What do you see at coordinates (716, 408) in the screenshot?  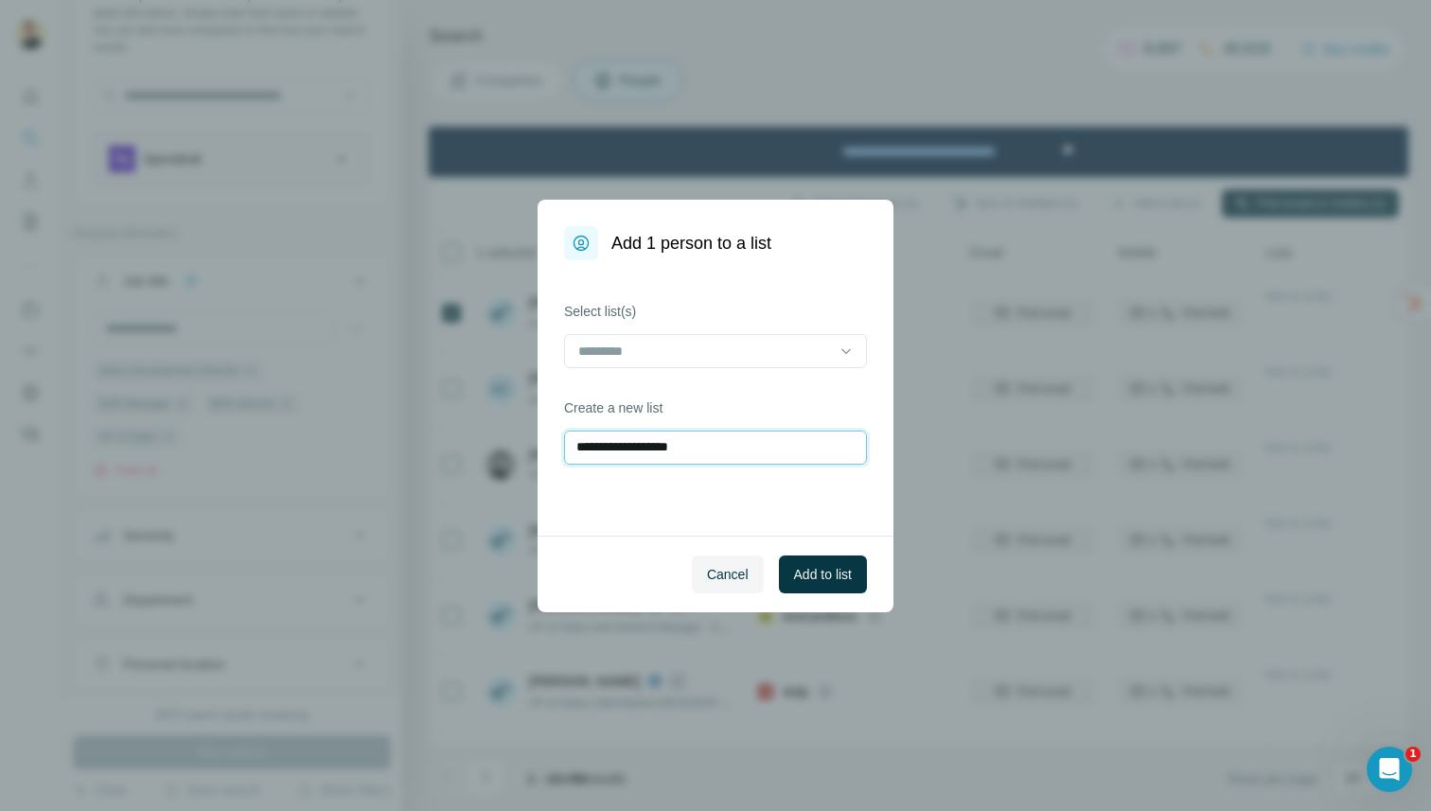 I see `label: Create a new list` at bounding box center [716, 408].